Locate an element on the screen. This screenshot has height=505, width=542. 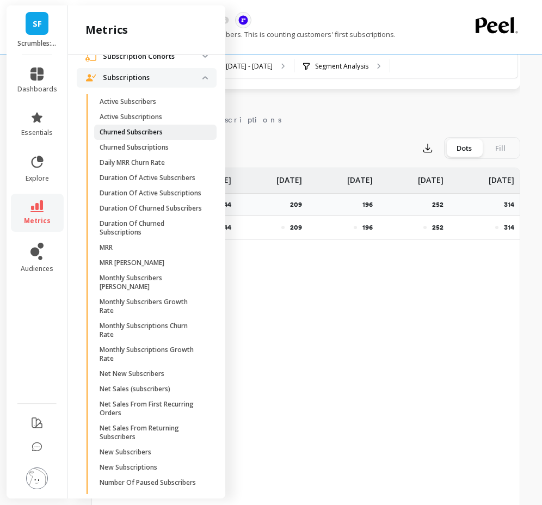
p: Monthly Subscribers Growth Rate is located at coordinates (151, 307).